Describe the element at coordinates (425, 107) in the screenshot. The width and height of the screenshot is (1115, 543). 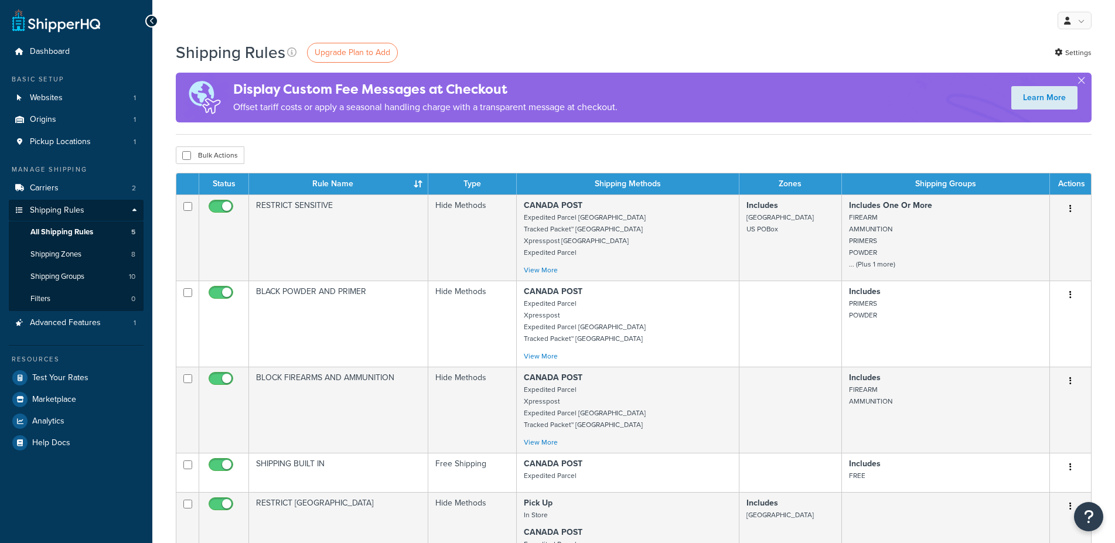
I see `p: Offset tariff costs or apply a seasonal handling charge with a transparent message at checkout.` at that location.